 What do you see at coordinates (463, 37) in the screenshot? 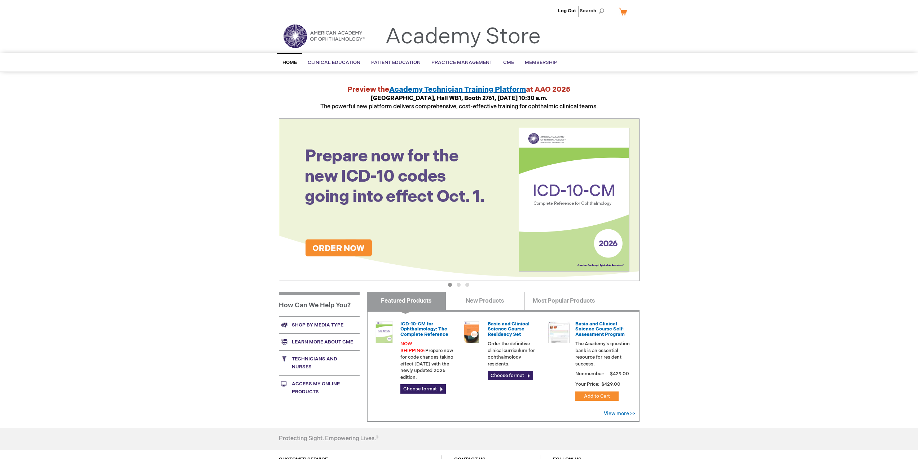
I see `a: Academy Store` at bounding box center [463, 37].